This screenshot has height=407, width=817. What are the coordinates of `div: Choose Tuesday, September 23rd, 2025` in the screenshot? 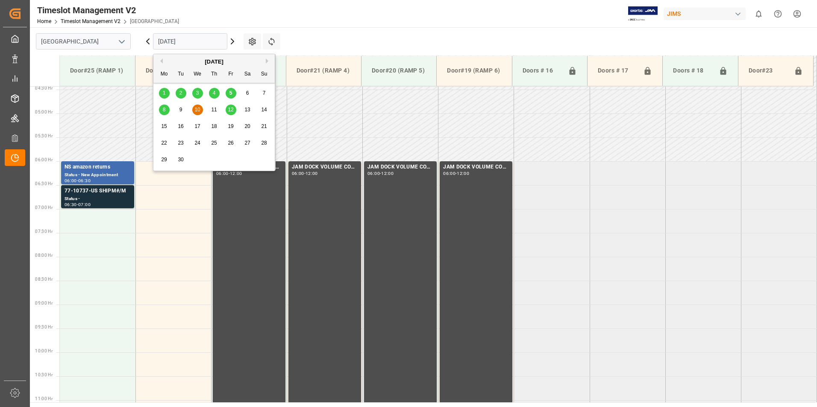 It's located at (181, 143).